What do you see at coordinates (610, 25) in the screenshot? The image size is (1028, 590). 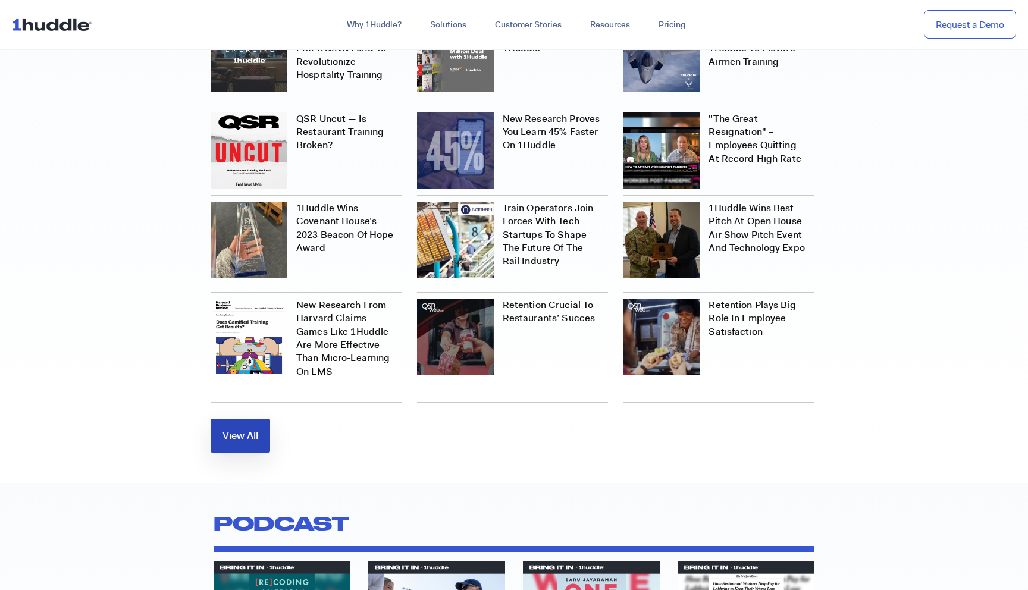 I see `a: Resources` at bounding box center [610, 25].